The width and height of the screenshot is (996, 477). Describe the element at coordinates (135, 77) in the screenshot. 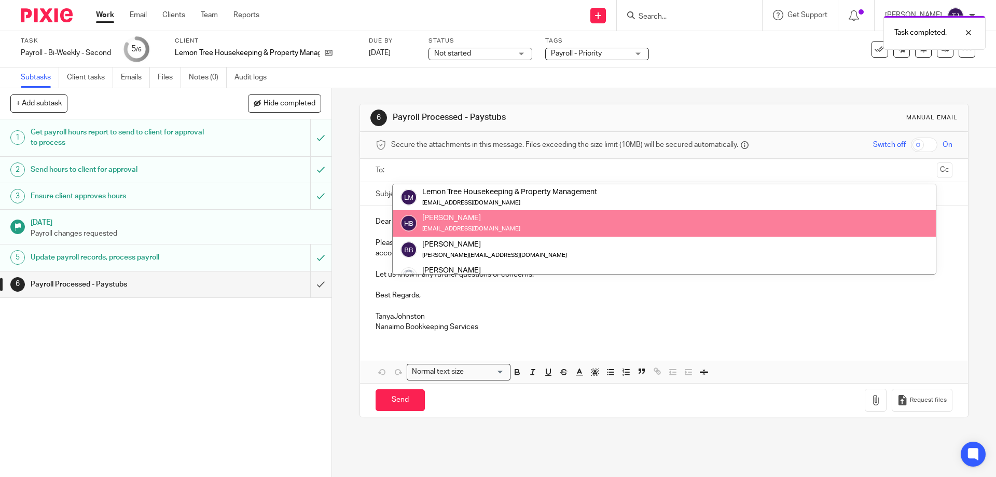

I see `a: Emails` at that location.